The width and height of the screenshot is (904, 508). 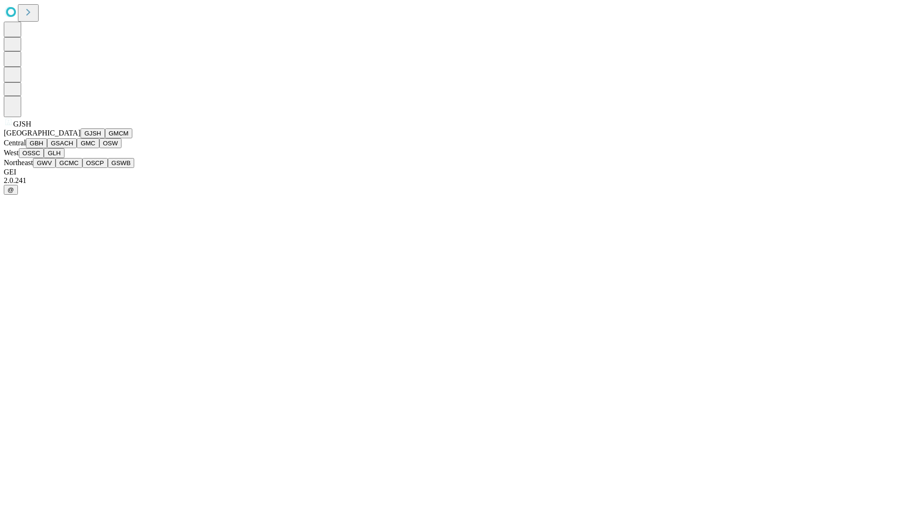 I want to click on span: GJSH, so click(x=22, y=124).